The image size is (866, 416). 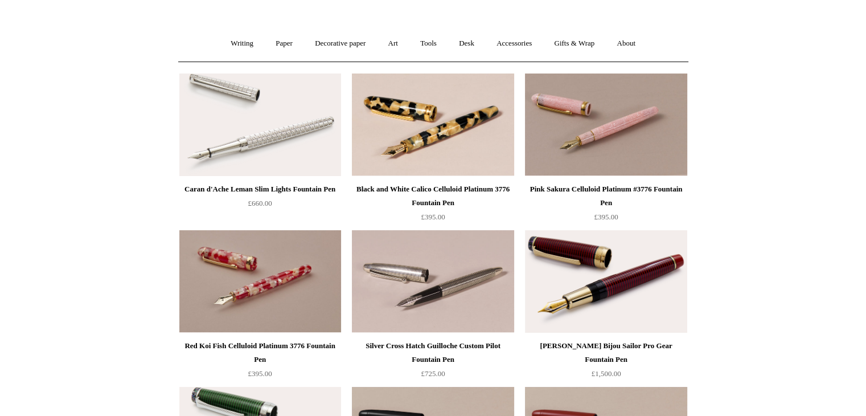 What do you see at coordinates (433, 352) in the screenshot?
I see `div: Silver Cross Hatch Guilloche Custom Pilot Fountain Pen` at bounding box center [433, 352].